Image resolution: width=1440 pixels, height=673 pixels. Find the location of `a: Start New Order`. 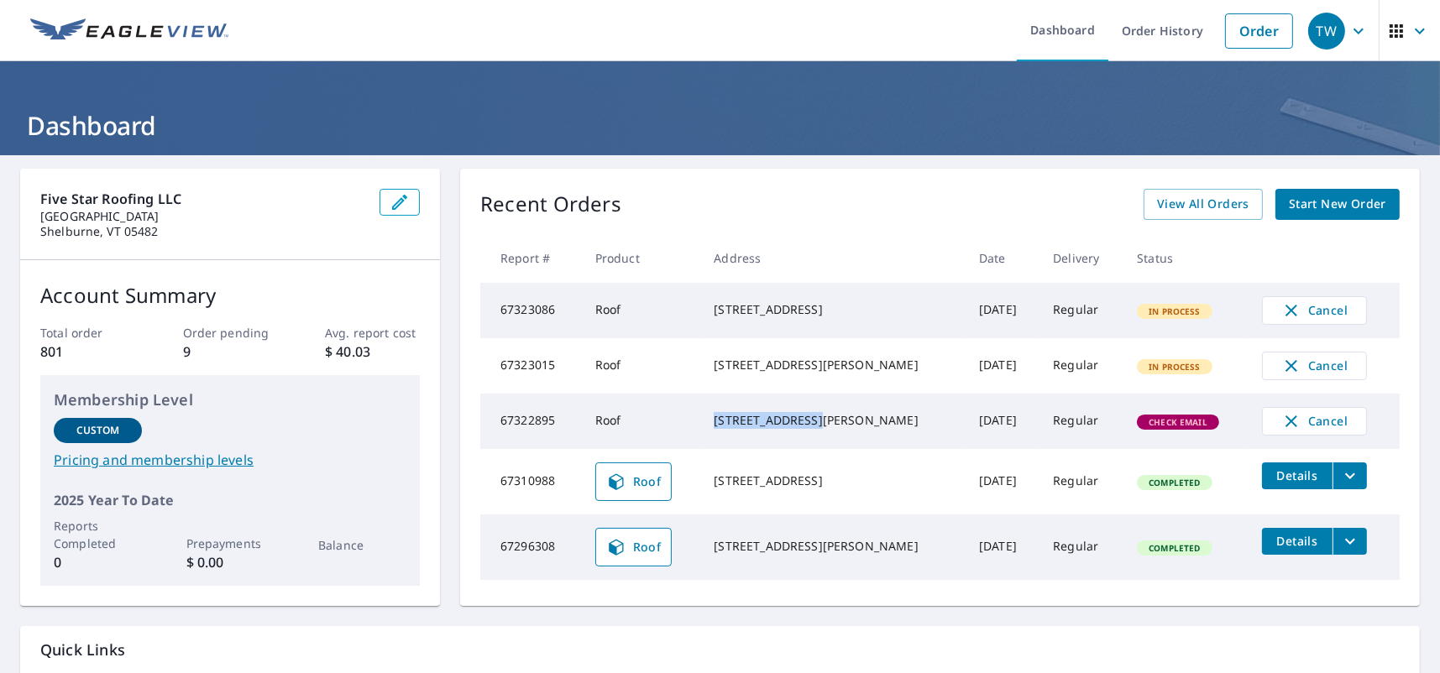

a: Start New Order is located at coordinates (1337, 204).